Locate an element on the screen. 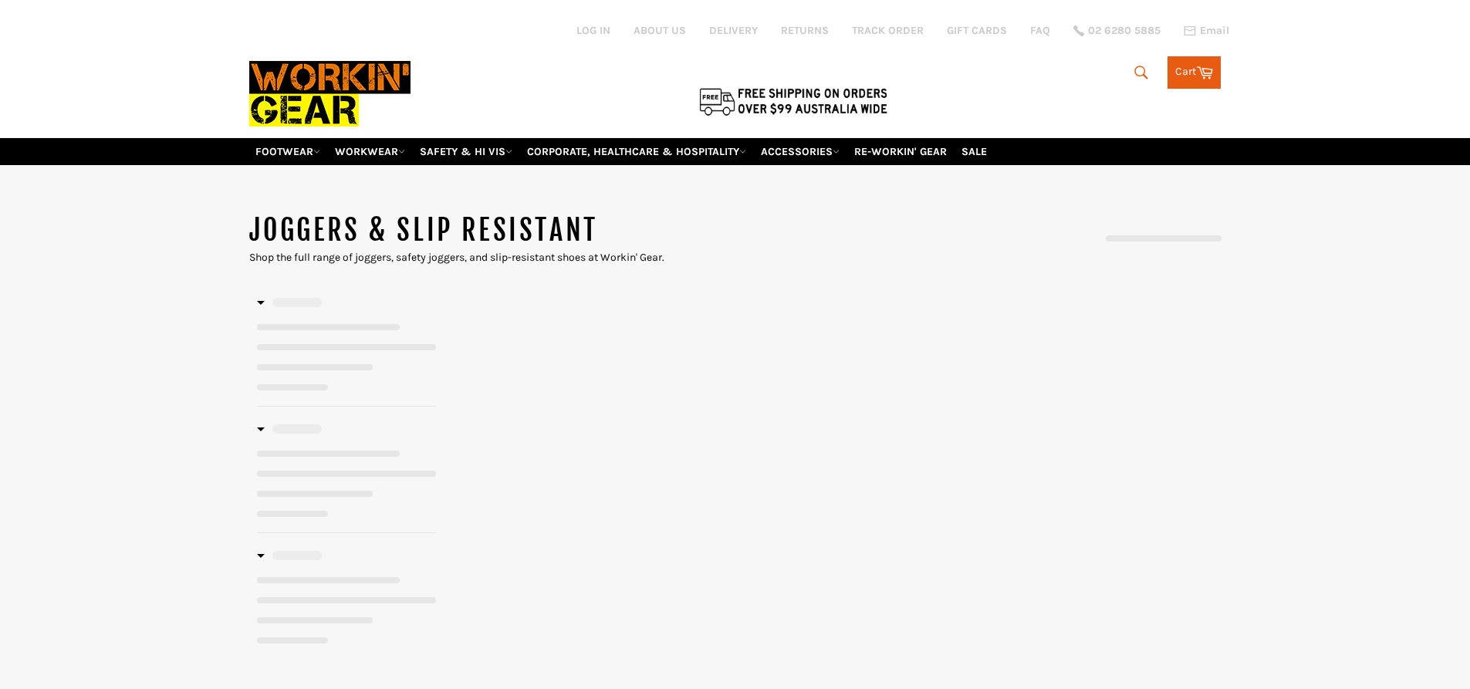  a: SAFETY & HI VIS is located at coordinates (466, 151).